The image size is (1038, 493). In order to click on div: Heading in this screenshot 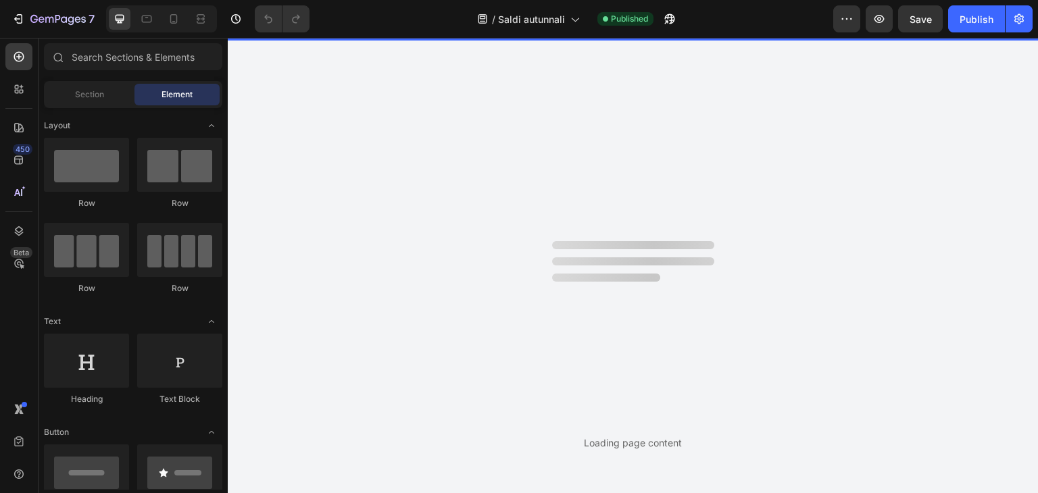, I will do `click(87, 399)`.